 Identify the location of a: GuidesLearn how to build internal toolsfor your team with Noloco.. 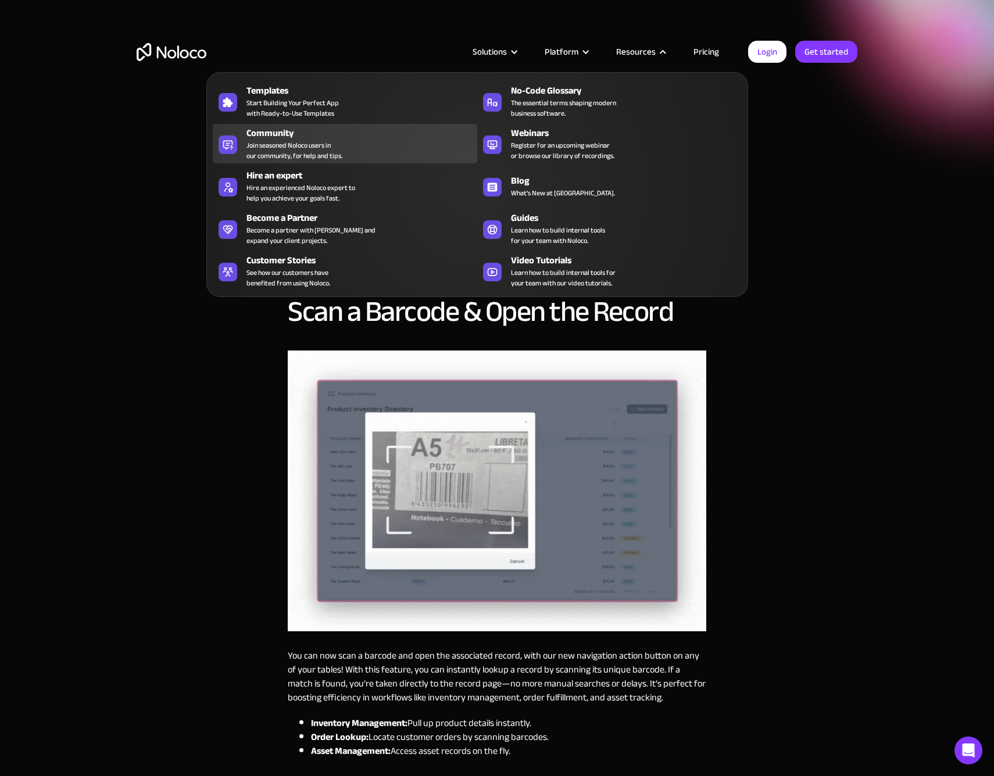
(609, 229).